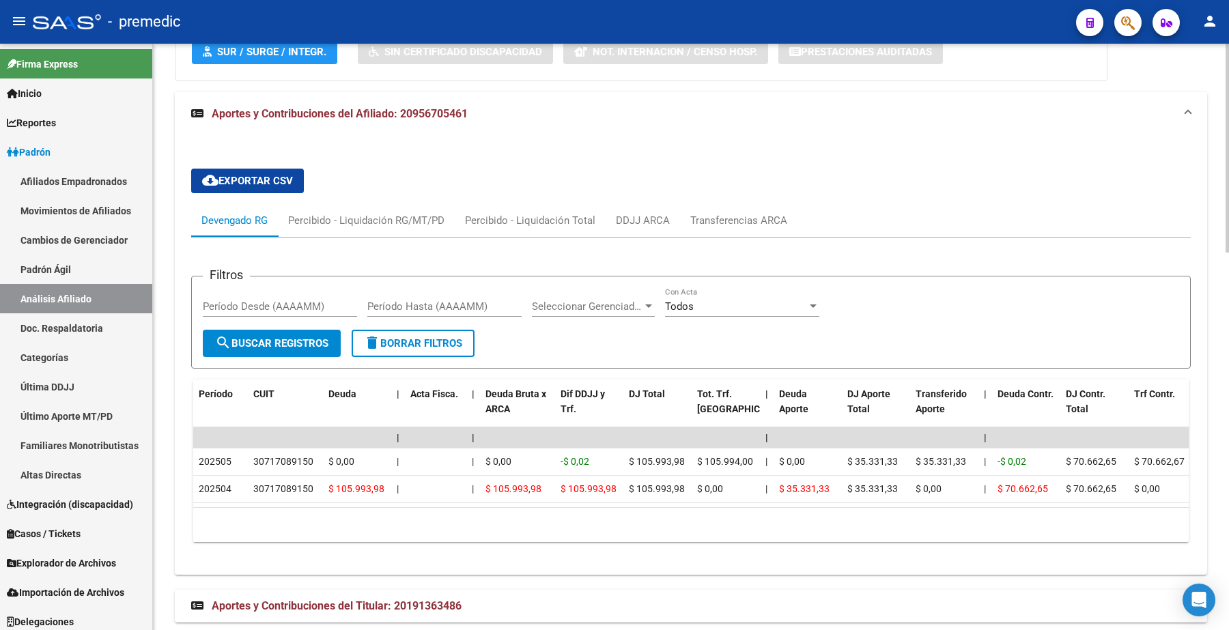 Image resolution: width=1229 pixels, height=630 pixels. I want to click on button: Buscar Registros, so click(272, 343).